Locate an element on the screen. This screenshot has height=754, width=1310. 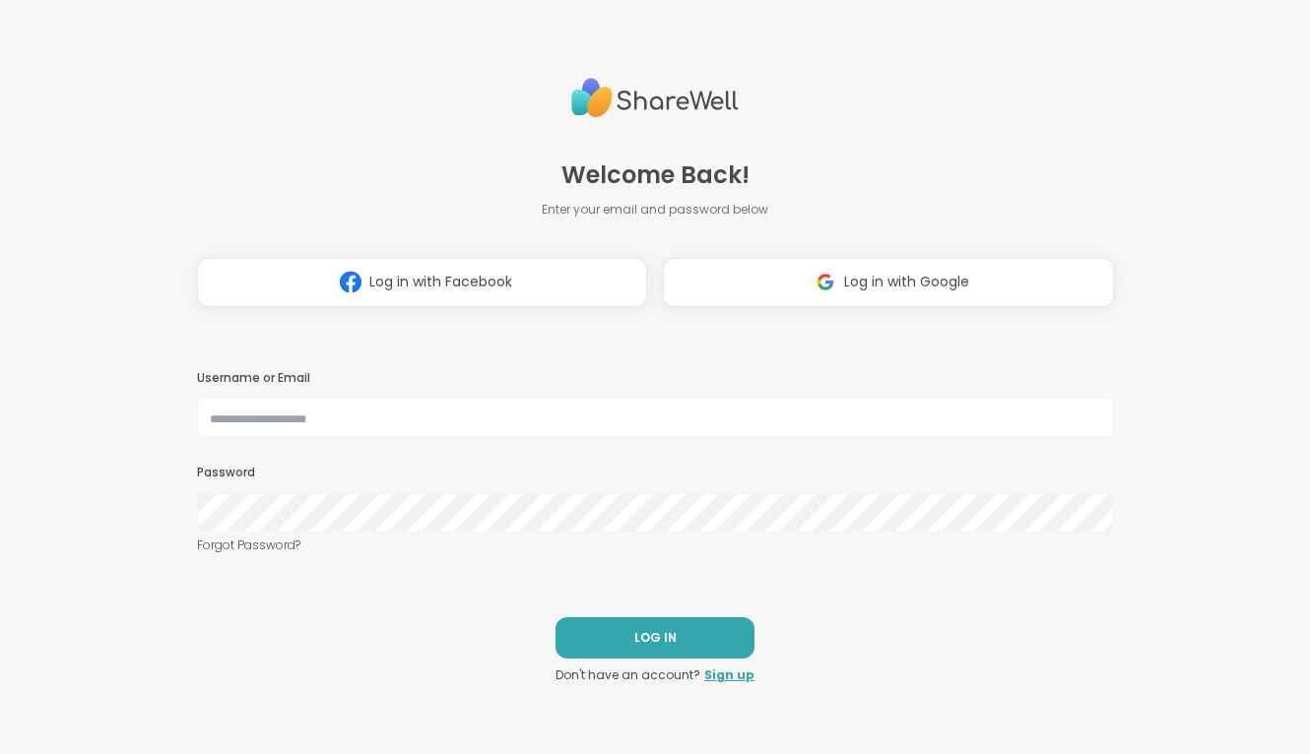
button: LOG IN is located at coordinates (655, 638).